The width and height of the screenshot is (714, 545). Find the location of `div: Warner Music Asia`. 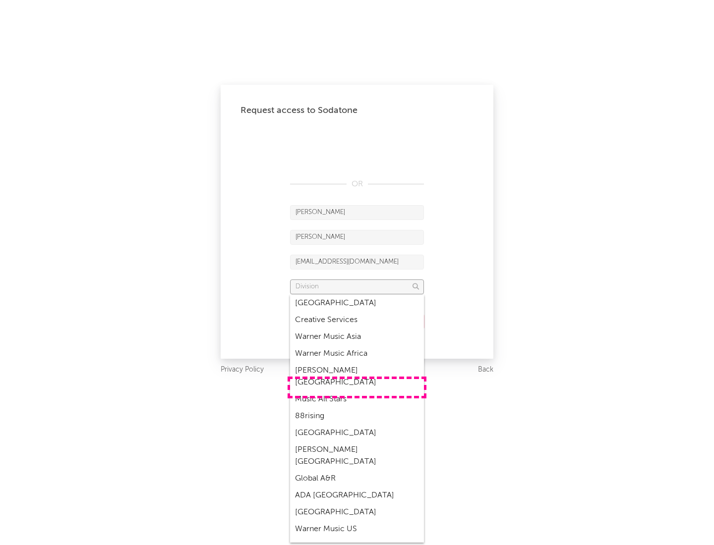

div: Warner Music Asia is located at coordinates (357, 337).